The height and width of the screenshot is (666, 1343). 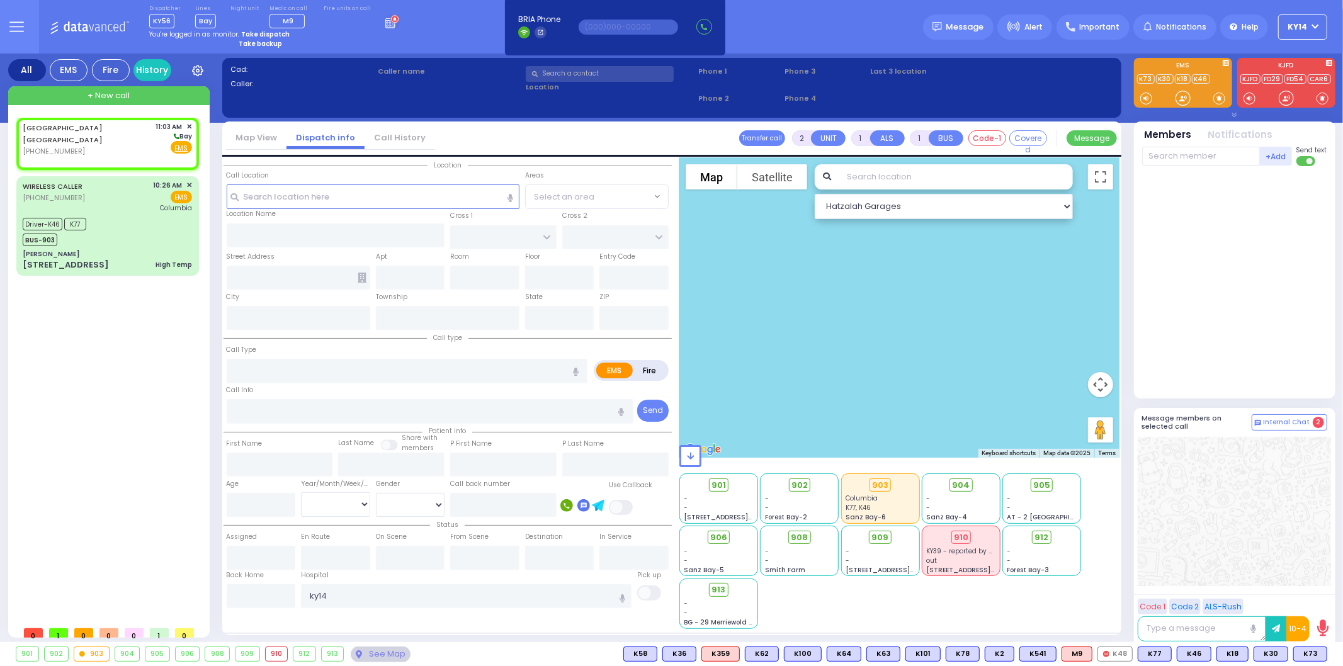 I want to click on button: Covered, so click(x=1028, y=138).